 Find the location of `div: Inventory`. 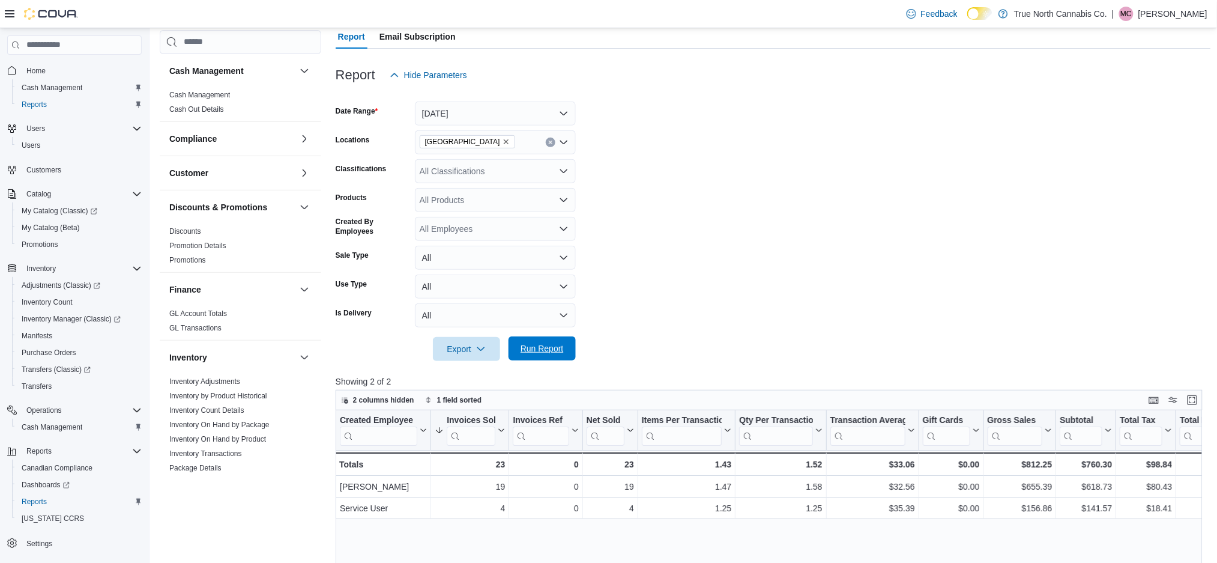

div: Inventory is located at coordinates (240, 463).